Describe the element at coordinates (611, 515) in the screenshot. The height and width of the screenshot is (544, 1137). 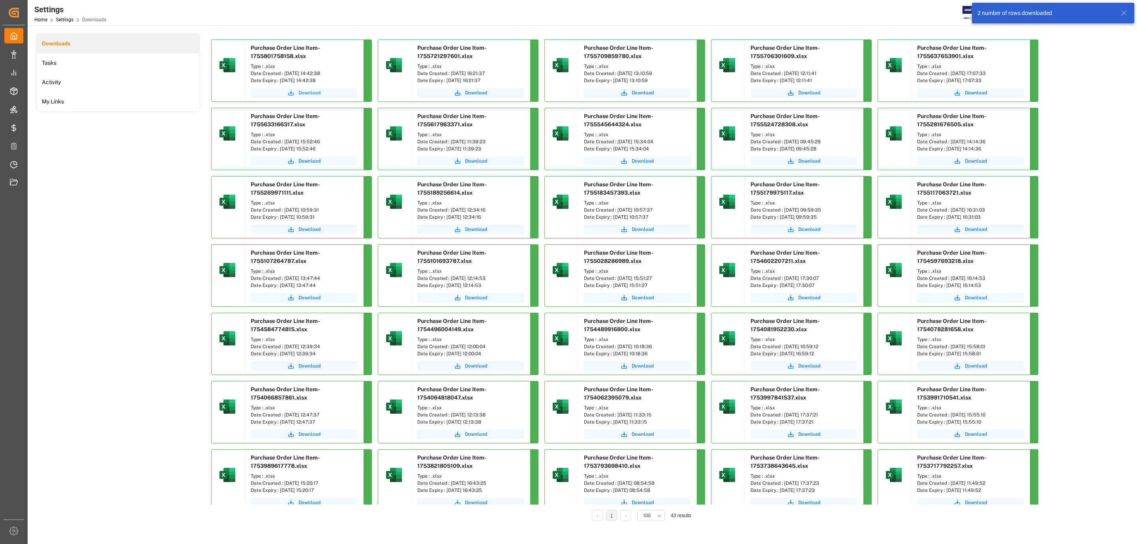
I see `li: 1` at that location.